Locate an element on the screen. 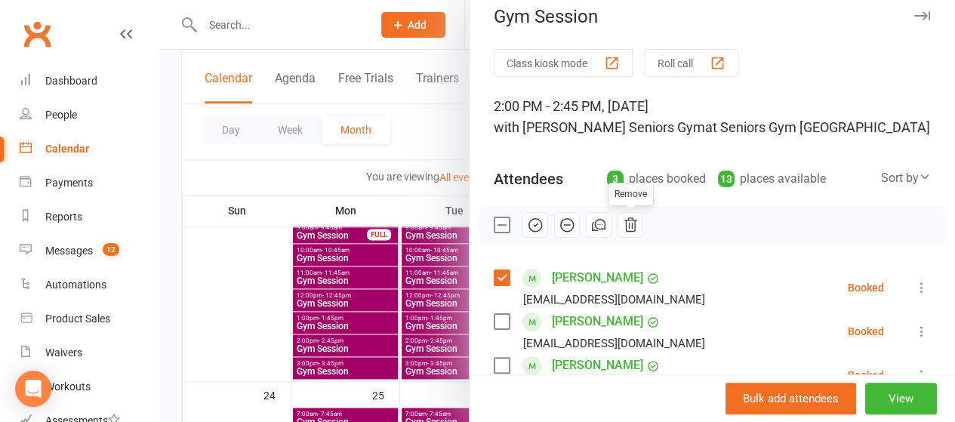  div: 3 is located at coordinates (615, 179).